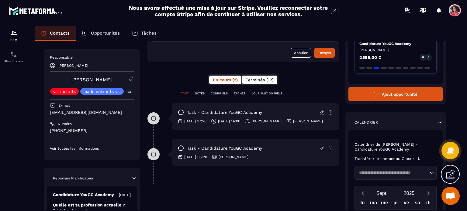  I want to click on h2: Nous avons effectué une mise à jour sur Stripe. Veuillez reconnecter votre compte Stripe afin de ..., so click(228, 11).